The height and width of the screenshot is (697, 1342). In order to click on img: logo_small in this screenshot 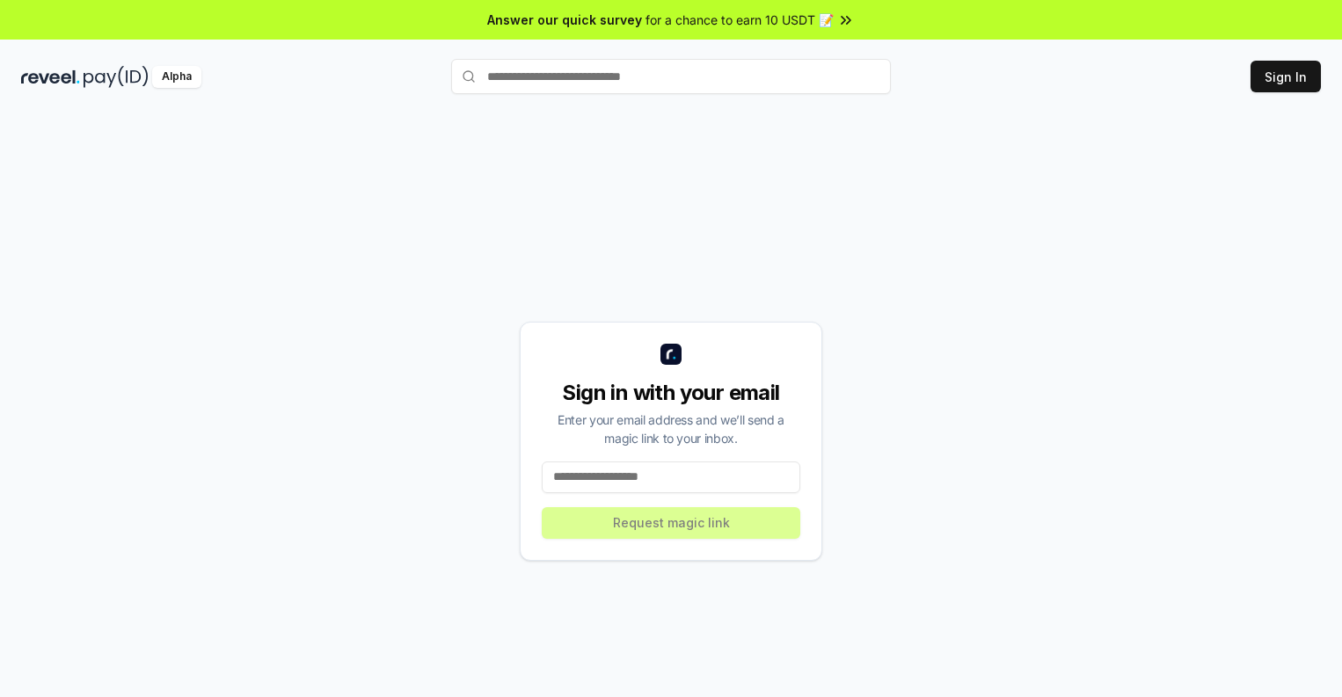, I will do `click(671, 354)`.